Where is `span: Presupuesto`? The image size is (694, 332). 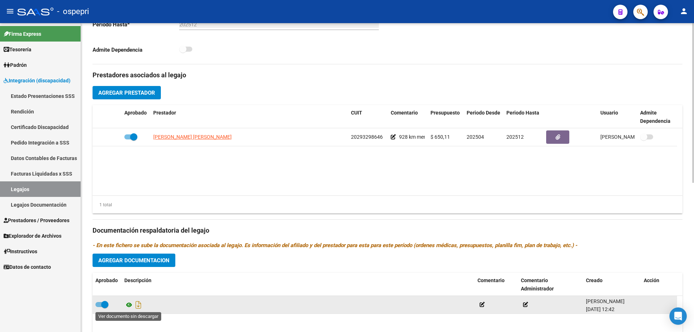 span: Presupuesto is located at coordinates (445, 113).